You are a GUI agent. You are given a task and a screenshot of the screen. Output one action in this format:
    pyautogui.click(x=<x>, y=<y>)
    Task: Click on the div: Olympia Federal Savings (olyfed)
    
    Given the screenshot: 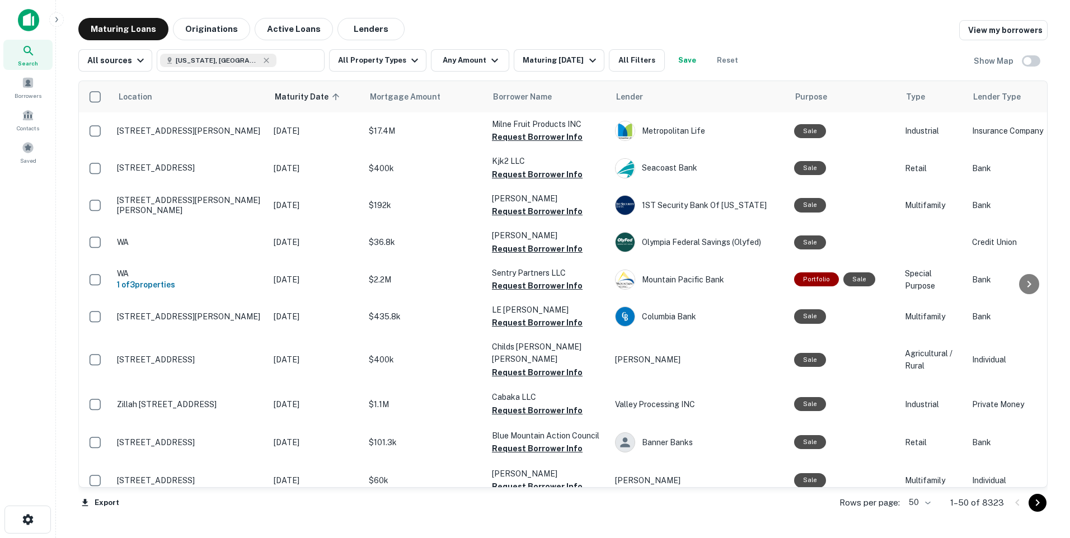 What is the action you would take?
    pyautogui.click(x=699, y=242)
    